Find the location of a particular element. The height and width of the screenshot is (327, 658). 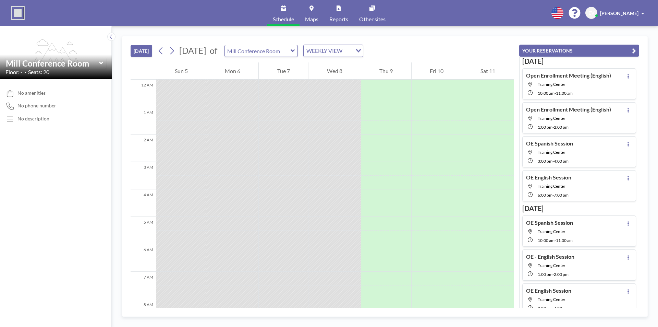

span: 6:00 PM is located at coordinates (545, 195).